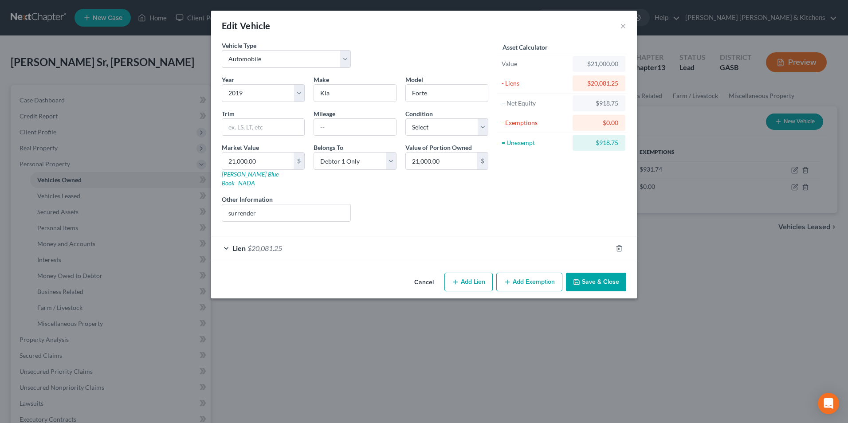  What do you see at coordinates (247, 199) in the screenshot?
I see `label: Other Information` at bounding box center [247, 199].